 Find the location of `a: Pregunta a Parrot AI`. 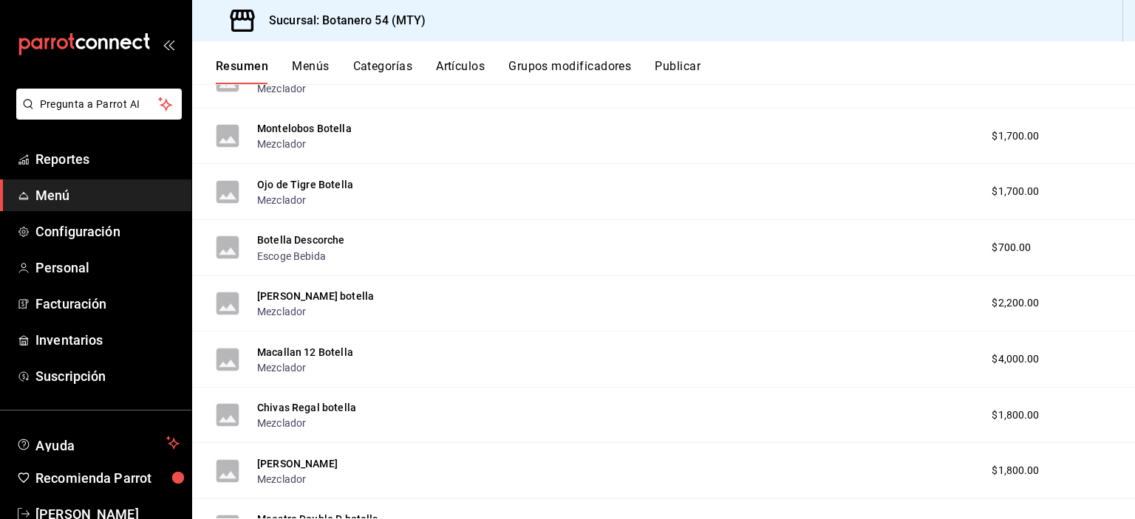

a: Pregunta a Parrot AI is located at coordinates (96, 114).